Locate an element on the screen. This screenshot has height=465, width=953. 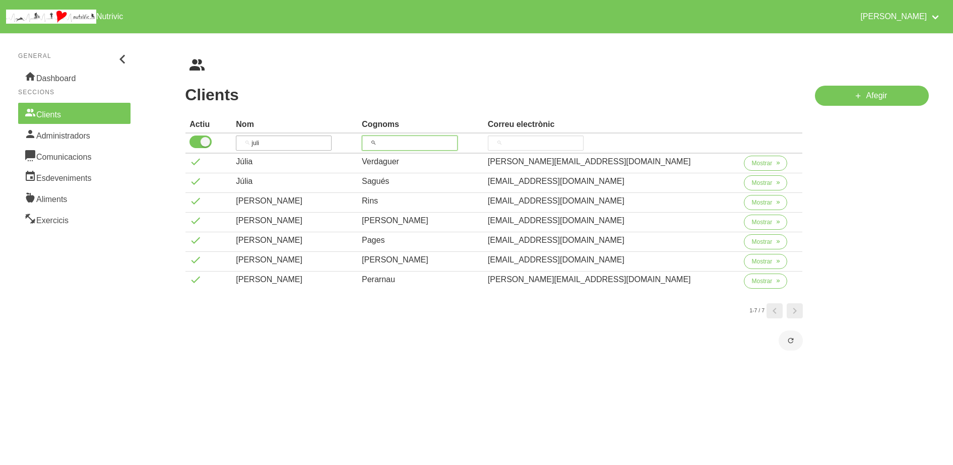
a: Comunicacions is located at coordinates (74, 156).